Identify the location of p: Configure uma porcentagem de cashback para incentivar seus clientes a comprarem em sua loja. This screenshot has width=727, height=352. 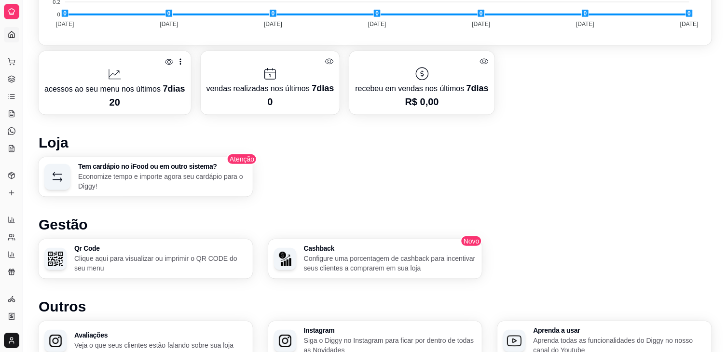
(390, 263).